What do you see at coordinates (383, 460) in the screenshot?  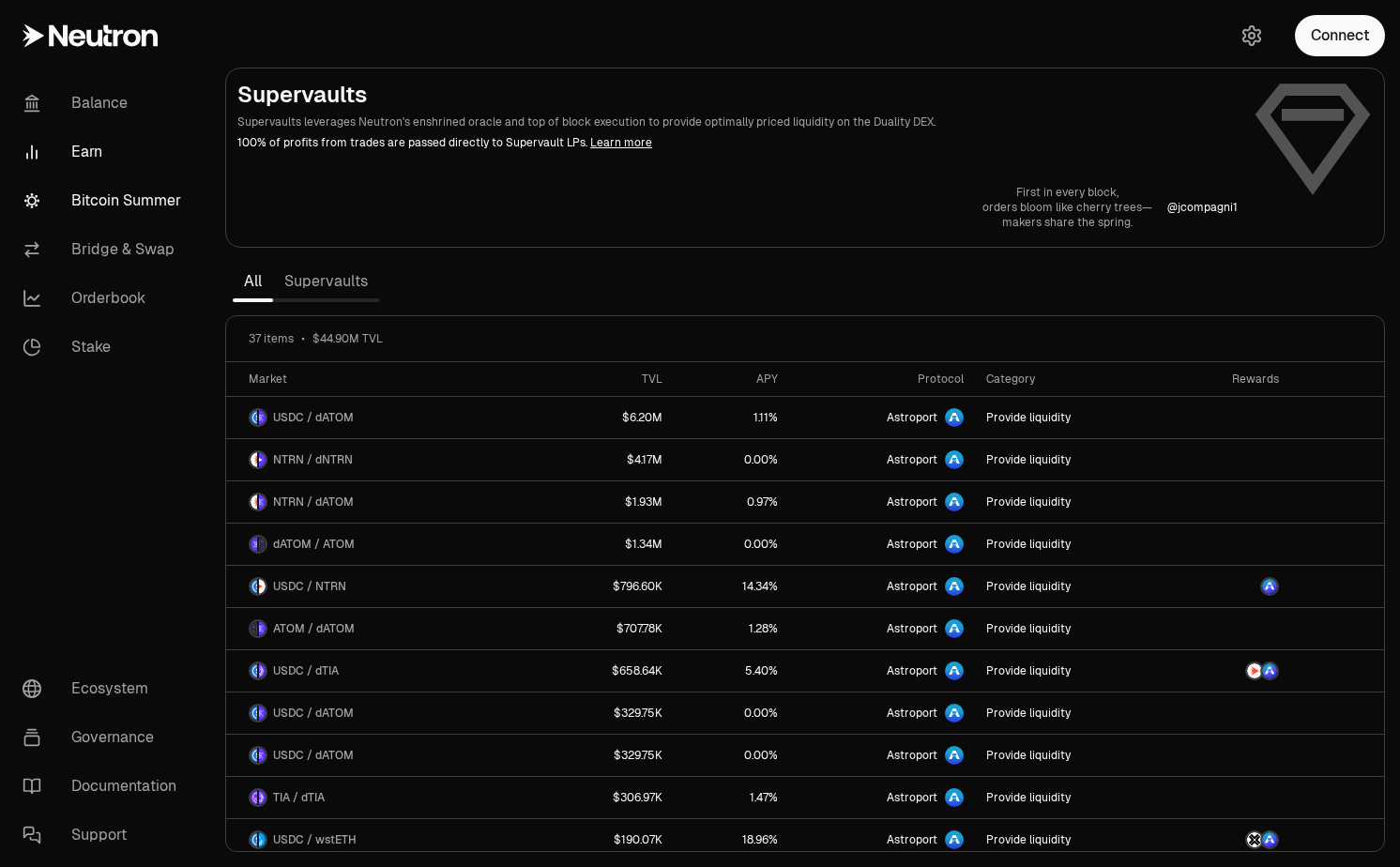 I see `a: NTRN LogodNTRN LogoNTRN / dNTRN` at bounding box center [383, 460].